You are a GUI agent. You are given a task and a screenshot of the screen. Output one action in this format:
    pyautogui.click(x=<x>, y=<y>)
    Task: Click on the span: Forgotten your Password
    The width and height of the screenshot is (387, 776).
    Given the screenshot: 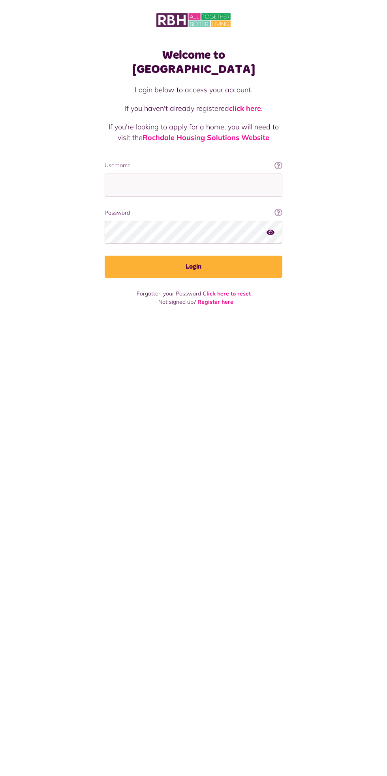 What is the action you would take?
    pyautogui.click(x=169, y=294)
    